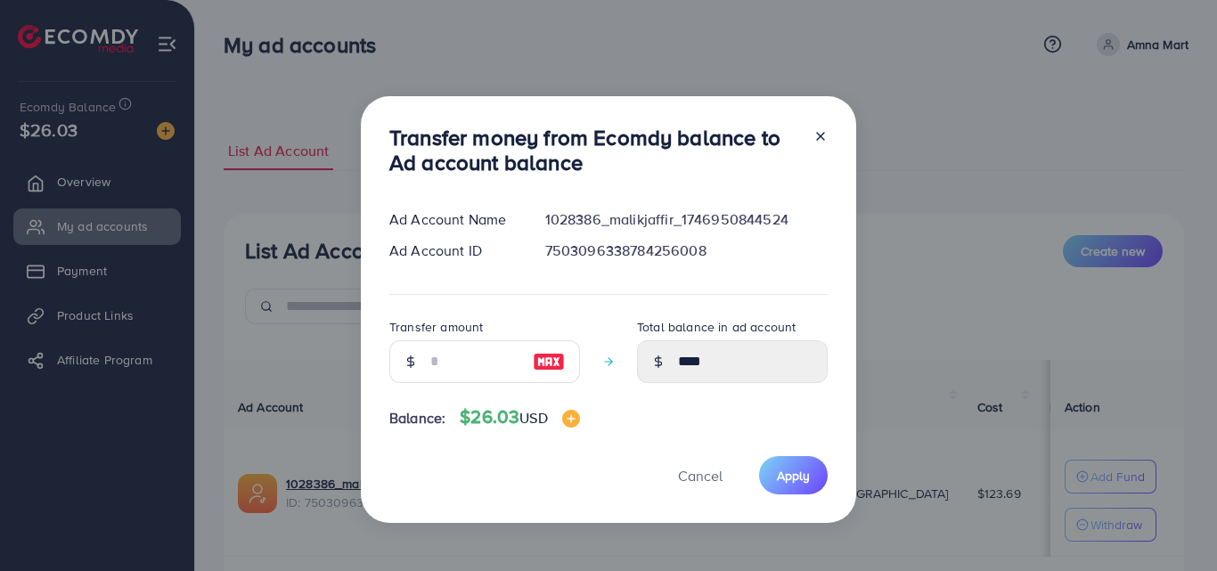 The image size is (1217, 571). What do you see at coordinates (700, 476) in the screenshot?
I see `span: Cancel` at bounding box center [700, 476].